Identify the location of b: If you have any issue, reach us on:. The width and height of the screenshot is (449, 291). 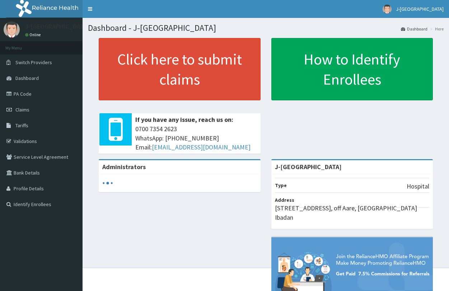
(184, 119).